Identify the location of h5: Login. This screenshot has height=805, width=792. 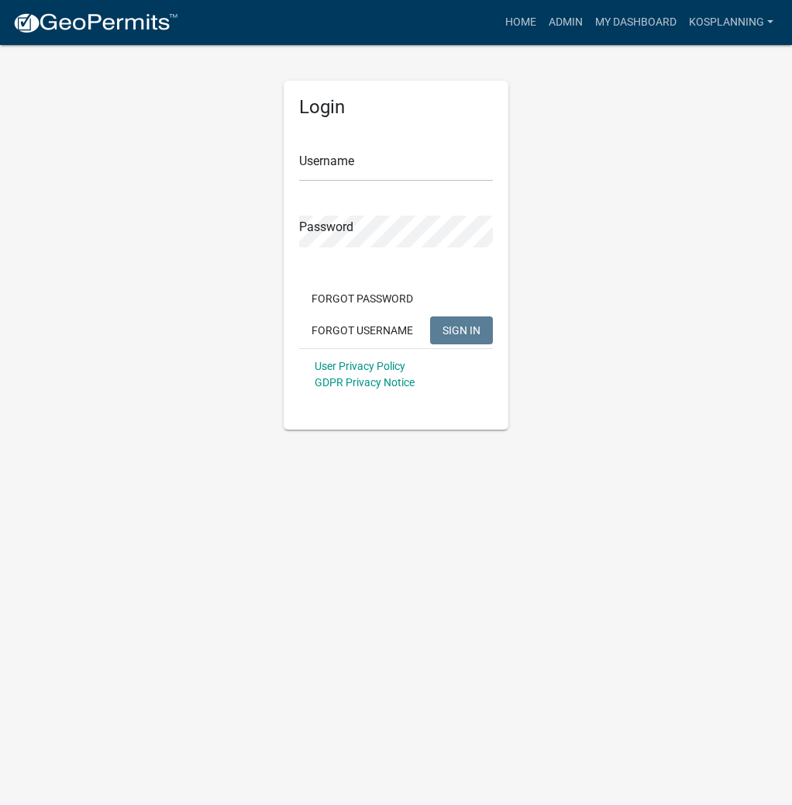
(396, 107).